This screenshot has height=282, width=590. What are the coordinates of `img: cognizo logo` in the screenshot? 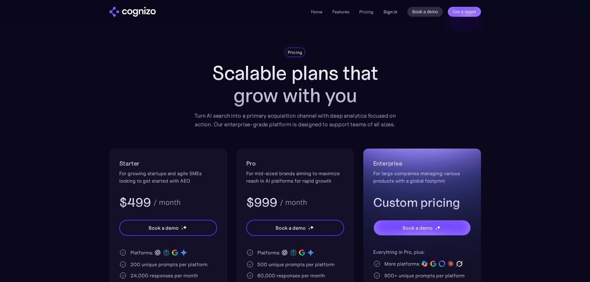 It's located at (133, 12).